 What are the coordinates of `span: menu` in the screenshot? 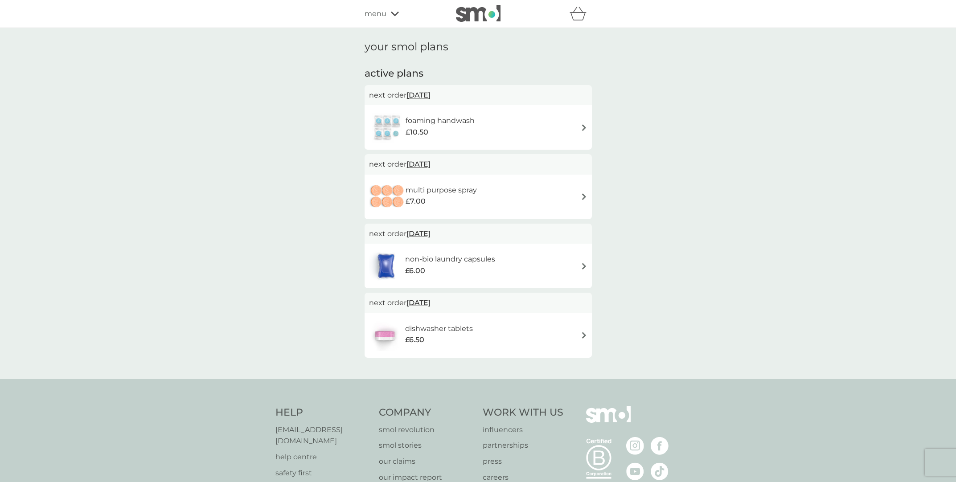 It's located at (375, 14).